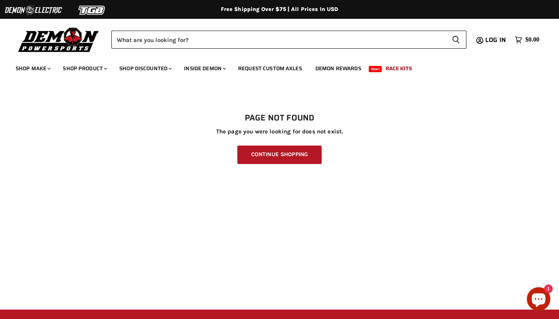  What do you see at coordinates (145, 68) in the screenshot?
I see `a: Shop Discounted` at bounding box center [145, 68].